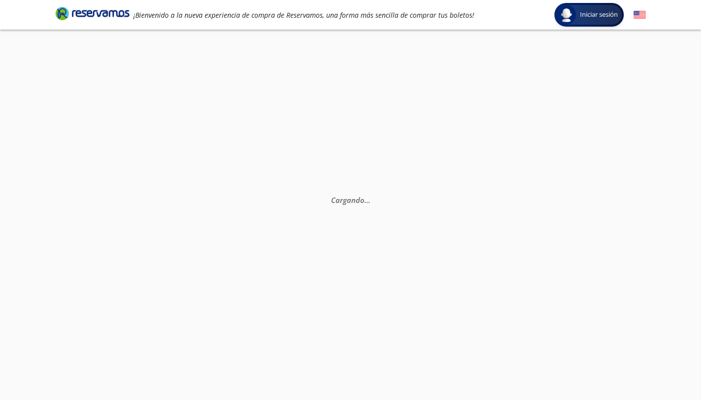 The image size is (701, 400). I want to click on span: Iniciar sesión, so click(599, 15).